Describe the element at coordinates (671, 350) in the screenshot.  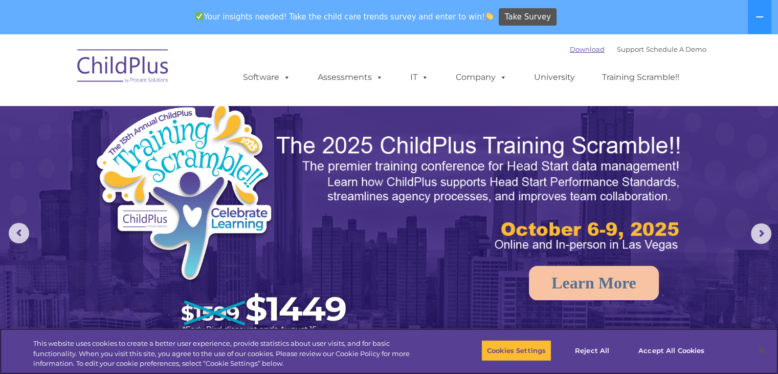
I see `button: Accept All Cookies` at that location.